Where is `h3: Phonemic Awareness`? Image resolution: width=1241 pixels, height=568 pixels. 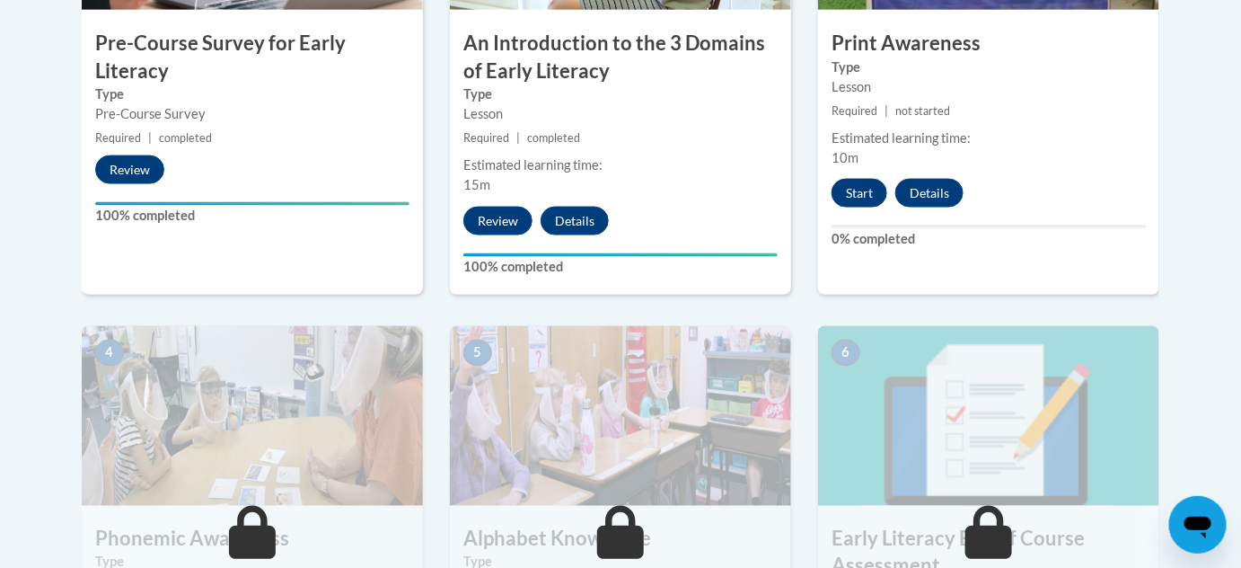
h3: Phonemic Awareness is located at coordinates (252, 539).